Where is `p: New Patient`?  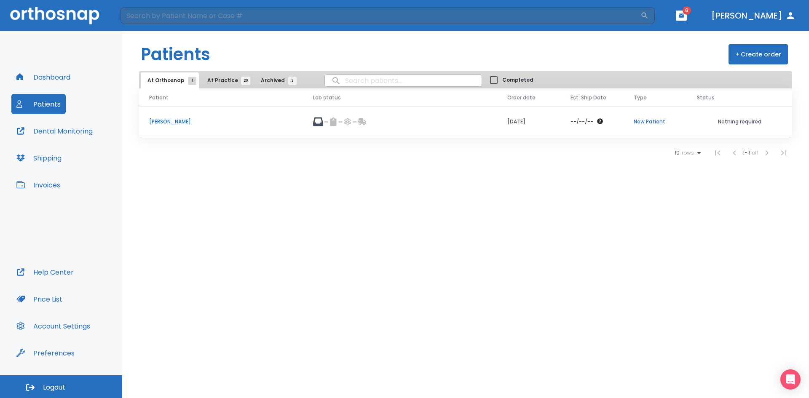 p: New Patient is located at coordinates (655, 122).